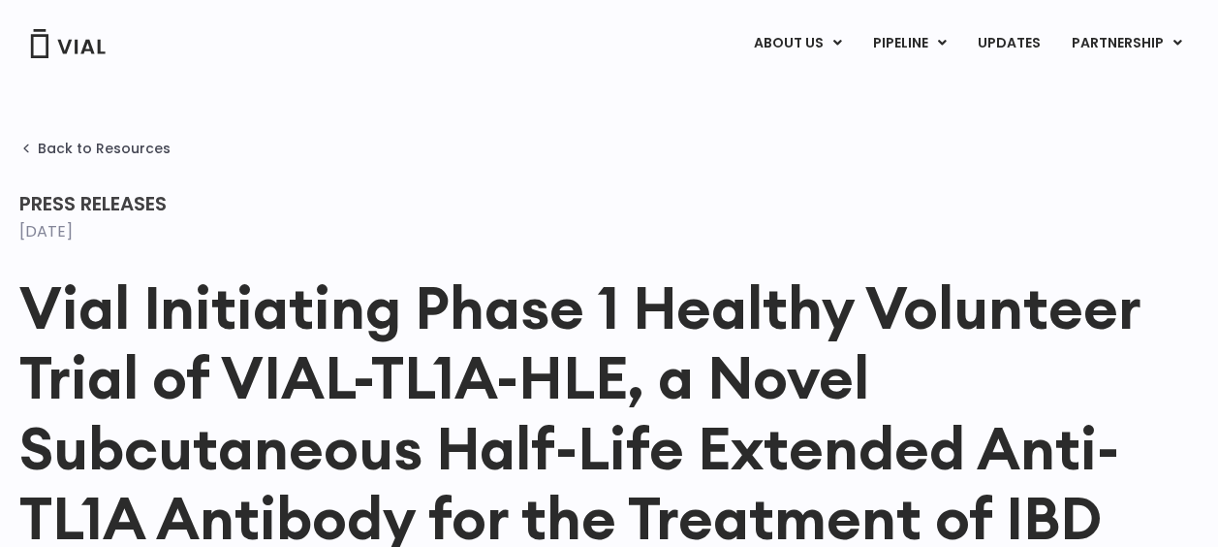 The width and height of the screenshot is (1218, 547). What do you see at coordinates (909, 44) in the screenshot?
I see `a: PIPELINEMenu Toggle` at bounding box center [909, 44].